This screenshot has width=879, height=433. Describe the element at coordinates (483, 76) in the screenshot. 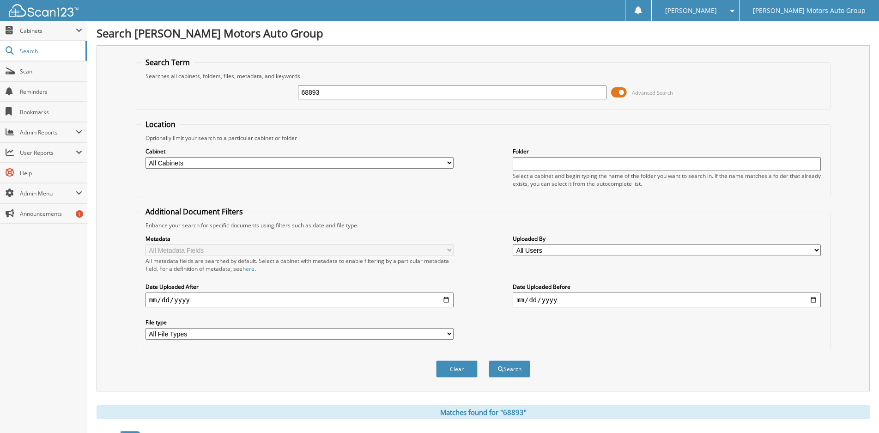

I see `div: Searches all cabinets, folders, files, metadata, and keywords` at that location.